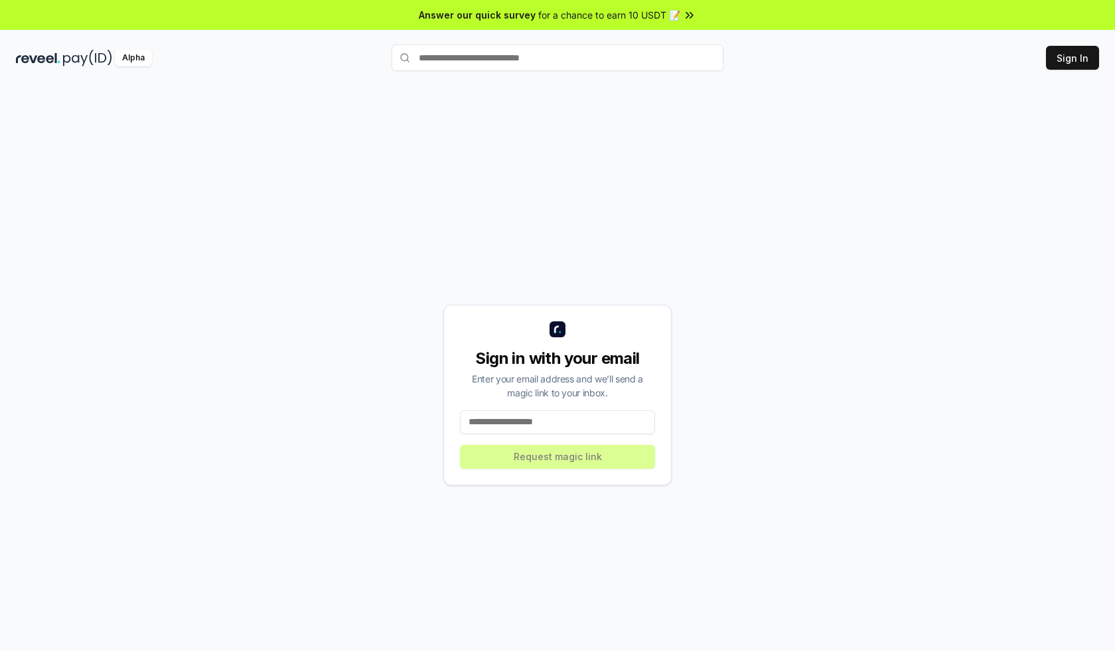 The image size is (1115, 650). I want to click on img: logo_small, so click(558, 329).